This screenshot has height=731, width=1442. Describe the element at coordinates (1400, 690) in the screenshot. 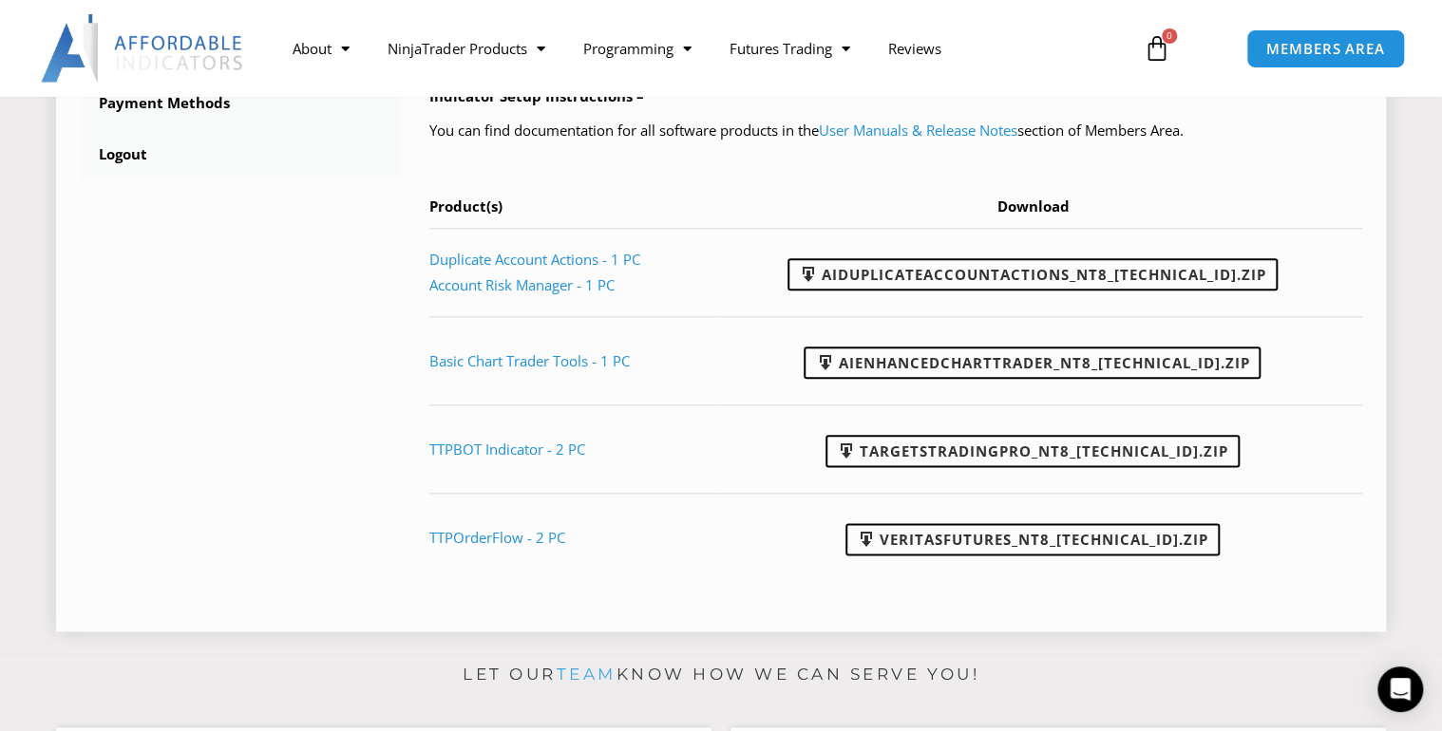

I see `div: Open Intercom Messenger` at that location.